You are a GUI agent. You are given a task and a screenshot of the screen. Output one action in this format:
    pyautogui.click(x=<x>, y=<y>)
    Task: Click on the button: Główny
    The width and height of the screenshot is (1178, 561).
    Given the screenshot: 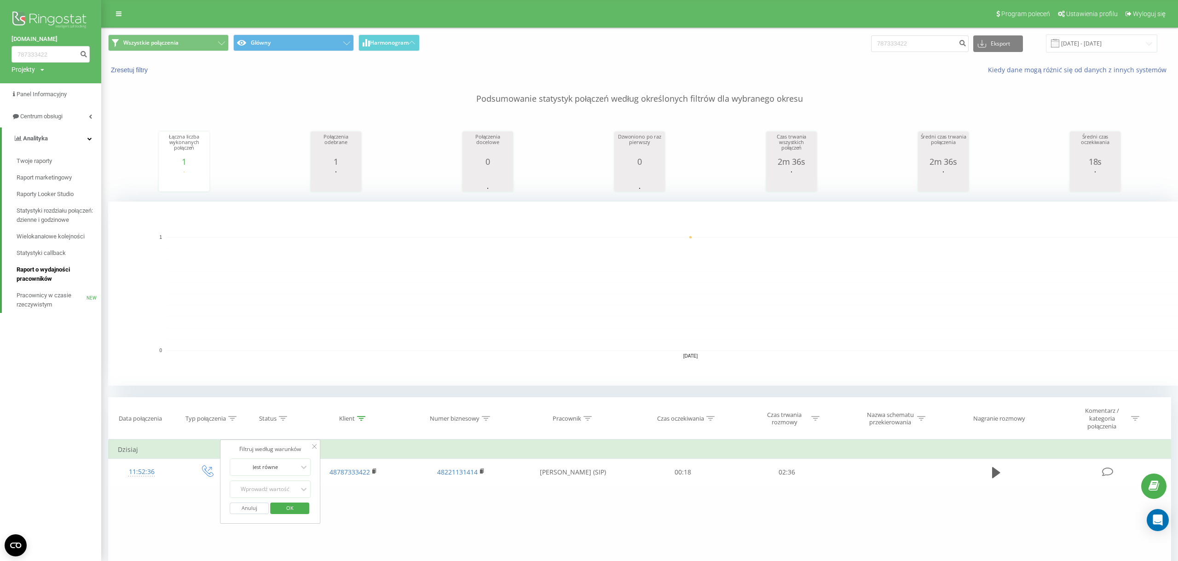 What is the action you would take?
    pyautogui.click(x=294, y=43)
    